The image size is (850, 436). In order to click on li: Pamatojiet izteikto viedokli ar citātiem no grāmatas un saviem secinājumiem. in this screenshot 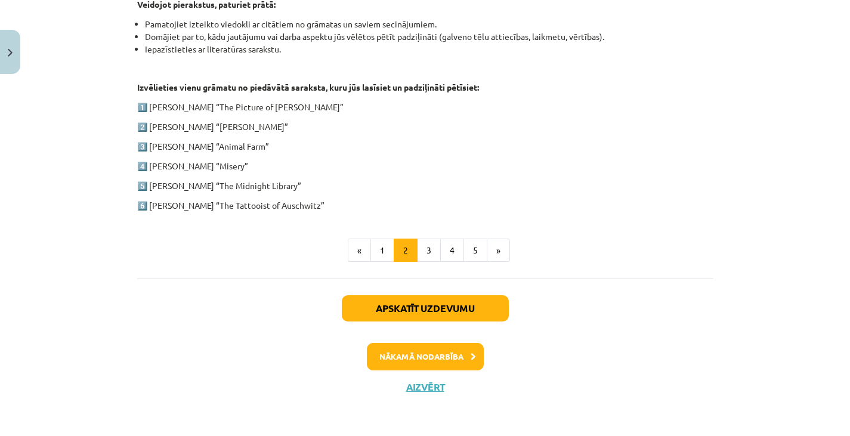, I will do `click(429, 24)`.